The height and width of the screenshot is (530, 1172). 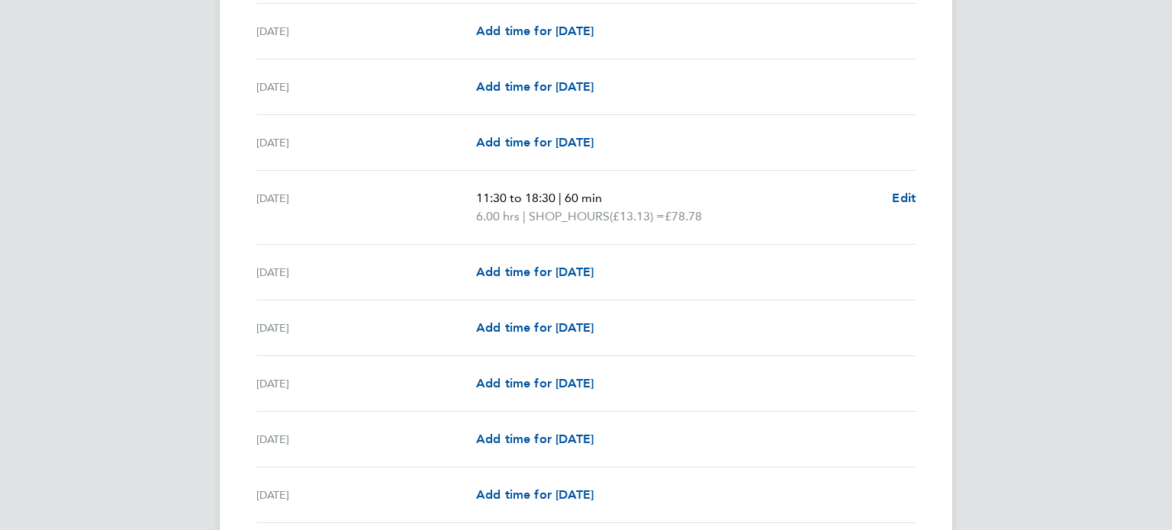 I want to click on span: SHOP_HOURS, so click(x=569, y=217).